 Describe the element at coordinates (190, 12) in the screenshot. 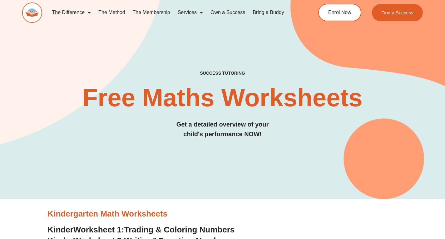

I see `a: Services` at that location.